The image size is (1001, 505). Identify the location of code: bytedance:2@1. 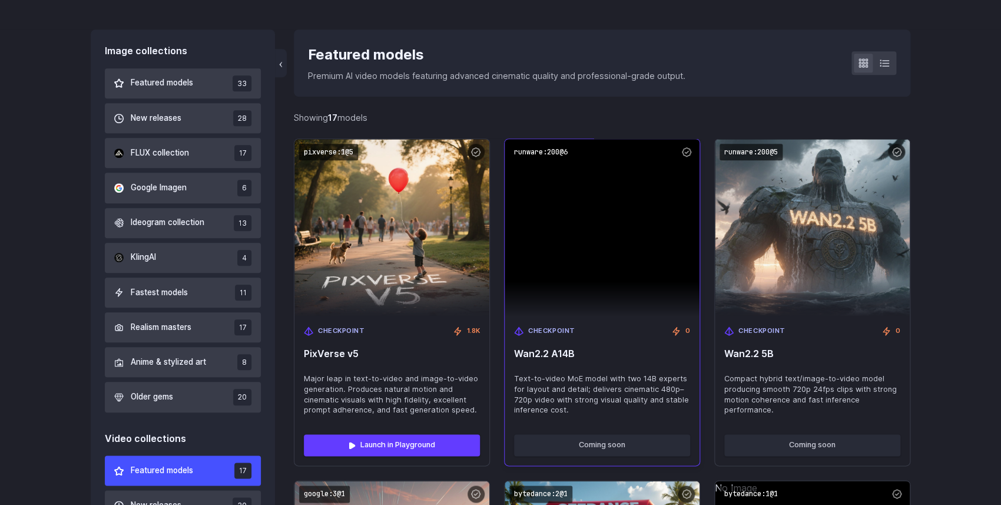
(540, 493).